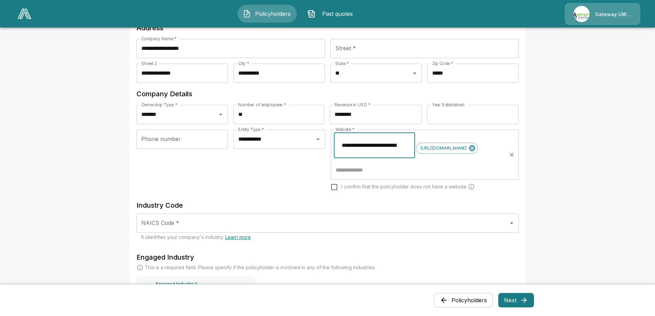 This screenshot has width=655, height=316. I want to click on label: Website *, so click(345, 129).